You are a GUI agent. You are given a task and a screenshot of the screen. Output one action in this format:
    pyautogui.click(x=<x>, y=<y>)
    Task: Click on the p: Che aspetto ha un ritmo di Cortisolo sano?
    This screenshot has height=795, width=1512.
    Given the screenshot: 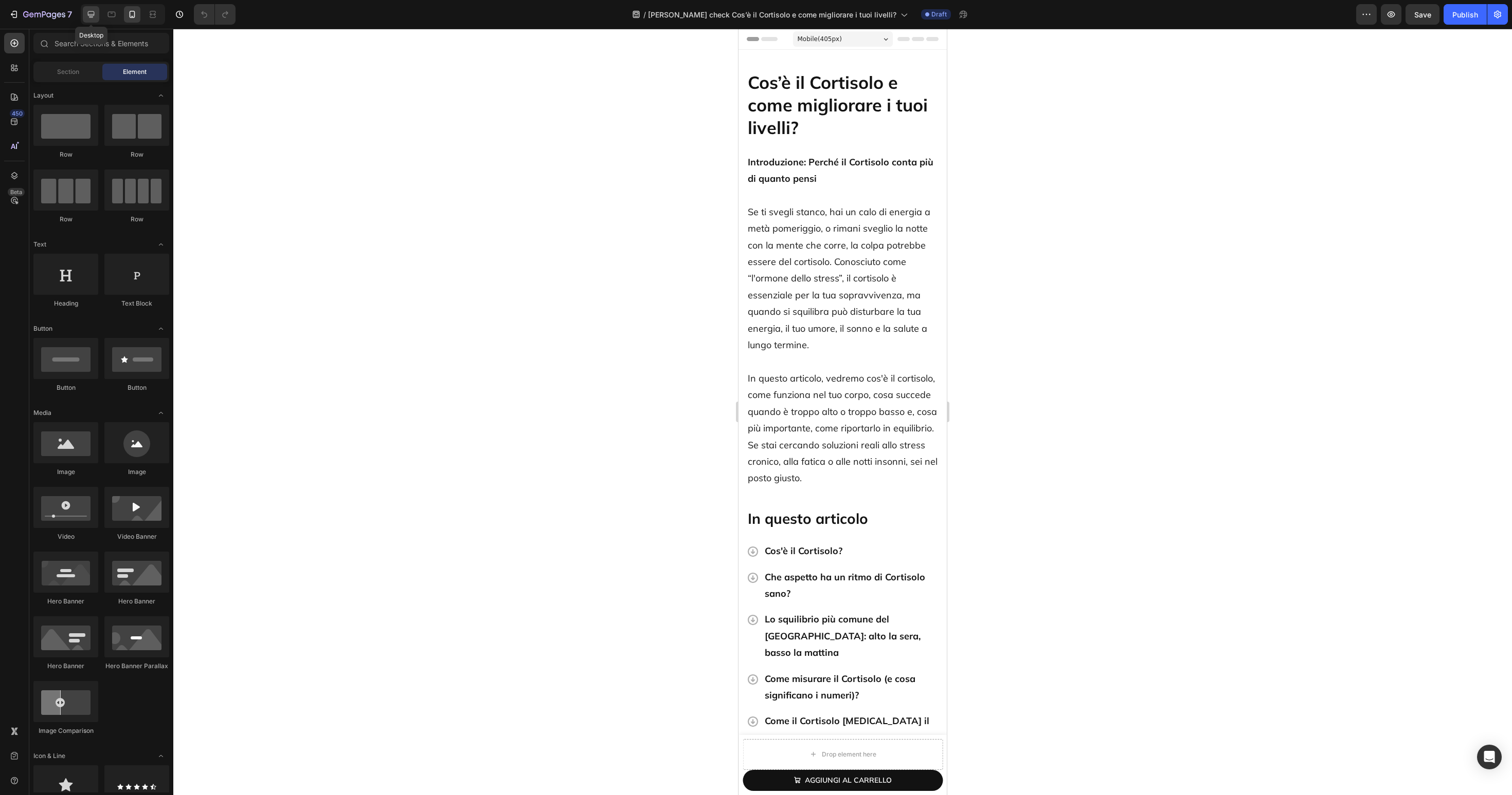 What is the action you would take?
    pyautogui.click(x=112, y=557)
    